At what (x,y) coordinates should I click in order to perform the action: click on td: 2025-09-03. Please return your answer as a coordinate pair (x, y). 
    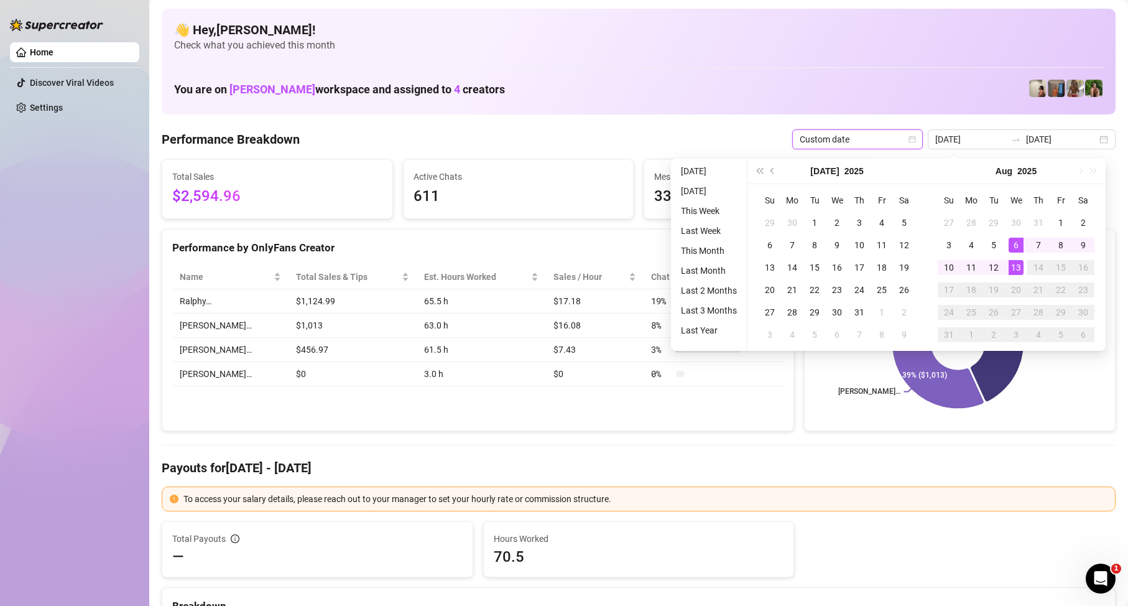
    Looking at the image, I should click on (1016, 335).